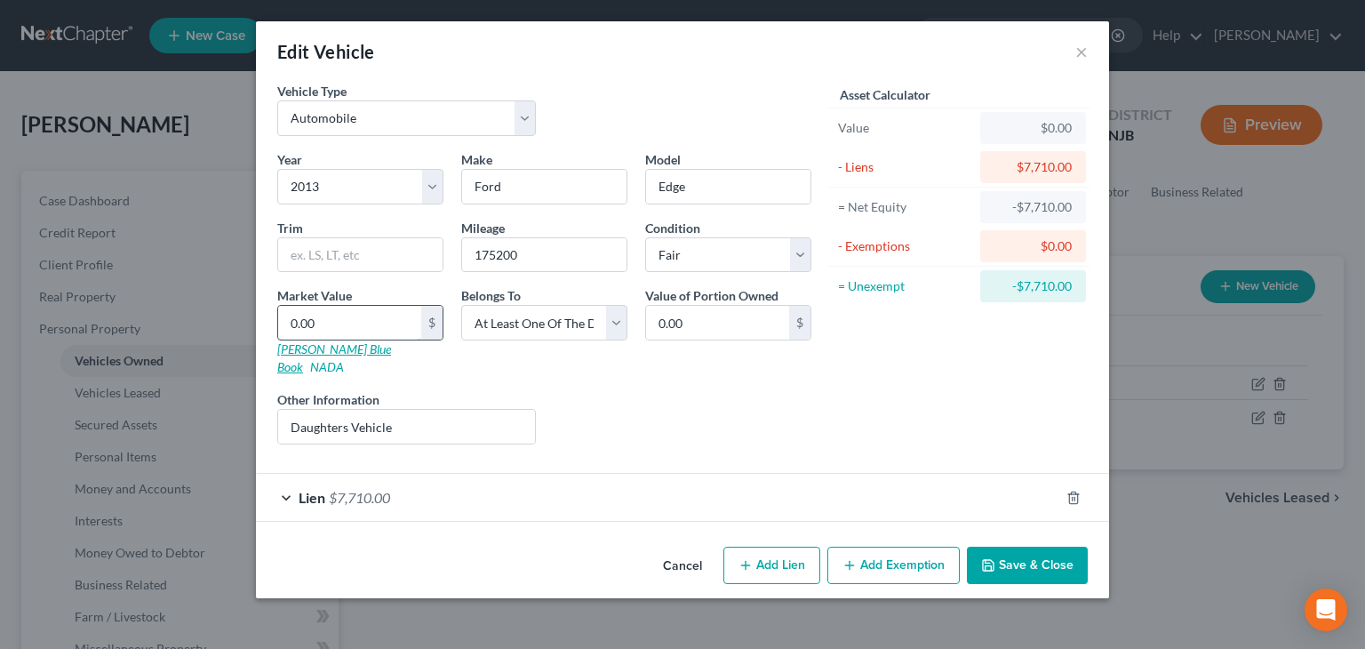 This screenshot has height=649, width=1365. Describe the element at coordinates (491, 295) in the screenshot. I see `span: Belongs To` at that location.